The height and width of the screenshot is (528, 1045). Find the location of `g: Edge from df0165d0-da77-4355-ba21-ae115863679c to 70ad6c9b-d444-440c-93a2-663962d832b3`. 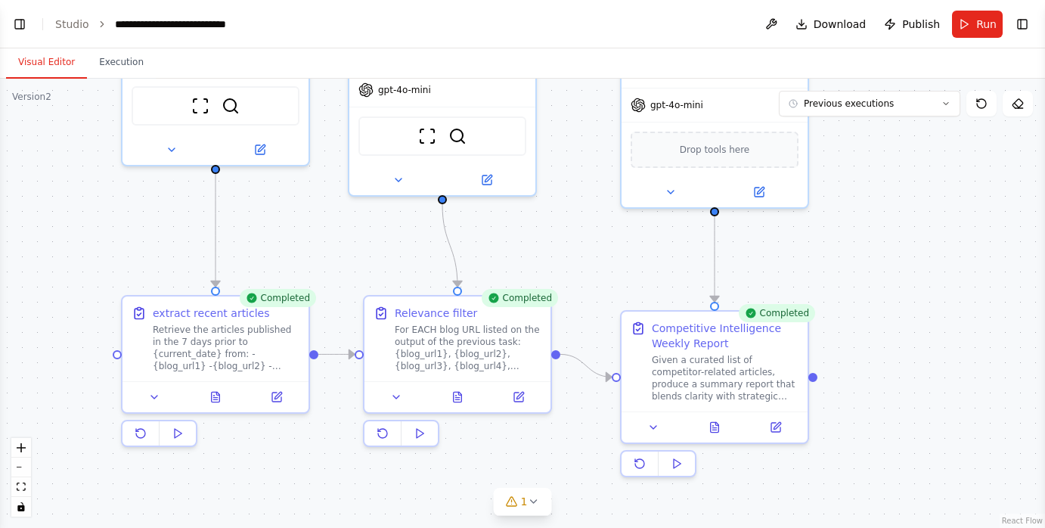

g: Edge from df0165d0-da77-4355-ba21-ae115863679c to 70ad6c9b-d444-440c-93a2-663962d832b3 is located at coordinates (586, 365).